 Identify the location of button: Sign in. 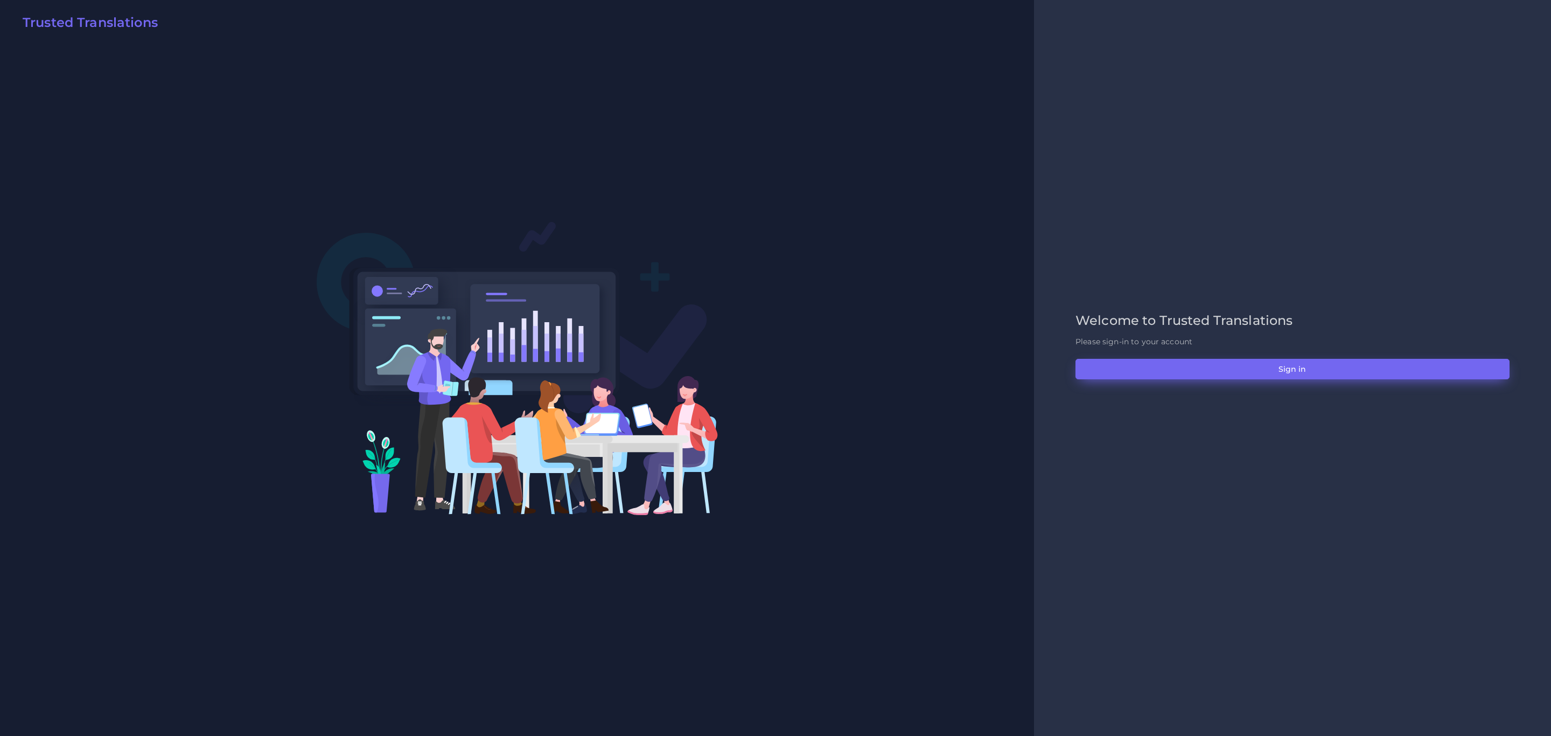
(1292, 369).